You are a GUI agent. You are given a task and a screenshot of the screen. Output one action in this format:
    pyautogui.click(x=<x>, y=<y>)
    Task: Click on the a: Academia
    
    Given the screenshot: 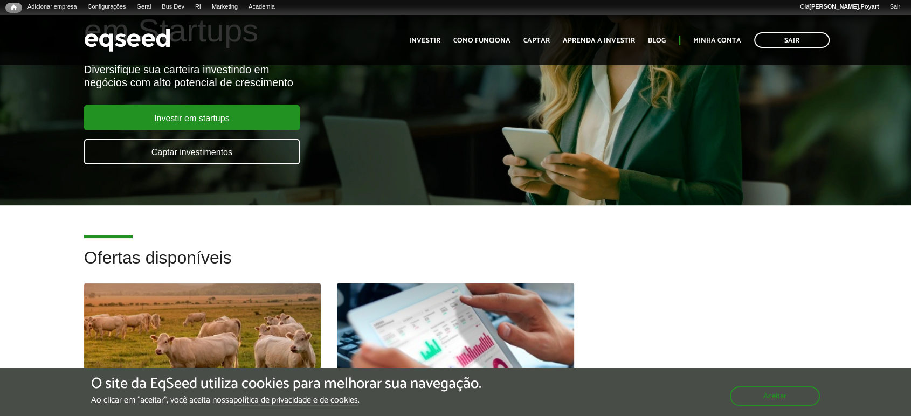 What is the action you would take?
    pyautogui.click(x=261, y=7)
    